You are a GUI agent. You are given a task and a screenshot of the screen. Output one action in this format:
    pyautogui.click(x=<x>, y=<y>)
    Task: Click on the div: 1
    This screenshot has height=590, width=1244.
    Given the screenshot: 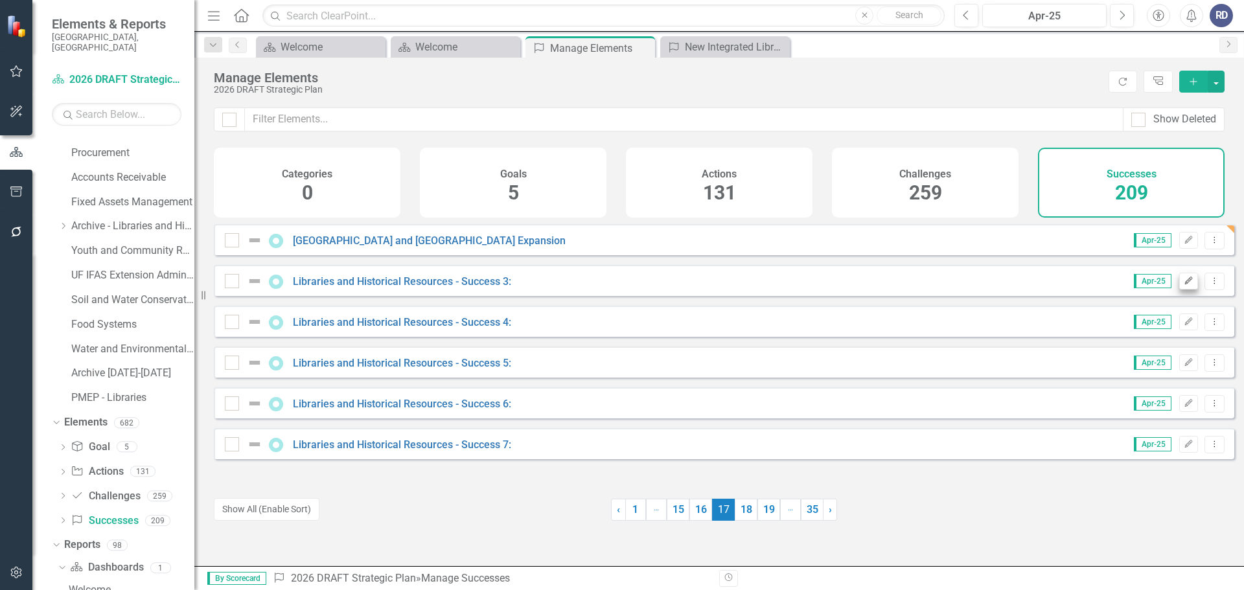 What is the action you would take?
    pyautogui.click(x=161, y=568)
    